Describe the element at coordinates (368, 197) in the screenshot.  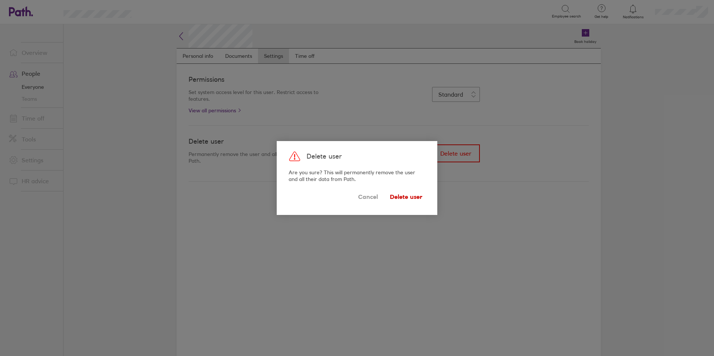
I see `span: Cancel` at that location.